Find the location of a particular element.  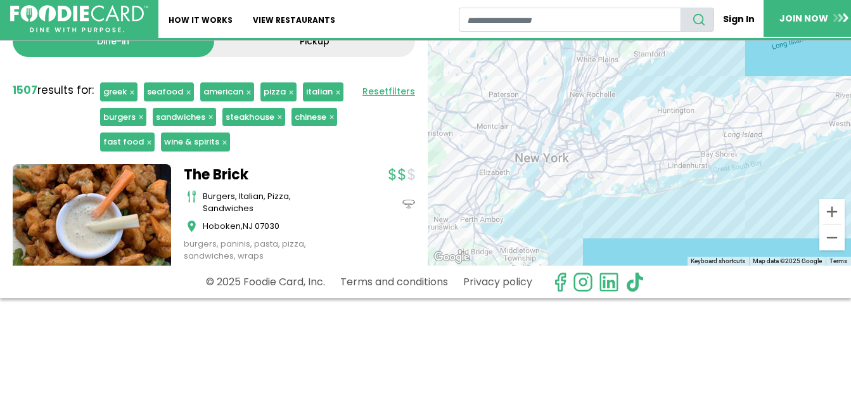

button: search is located at coordinates (697, 20).